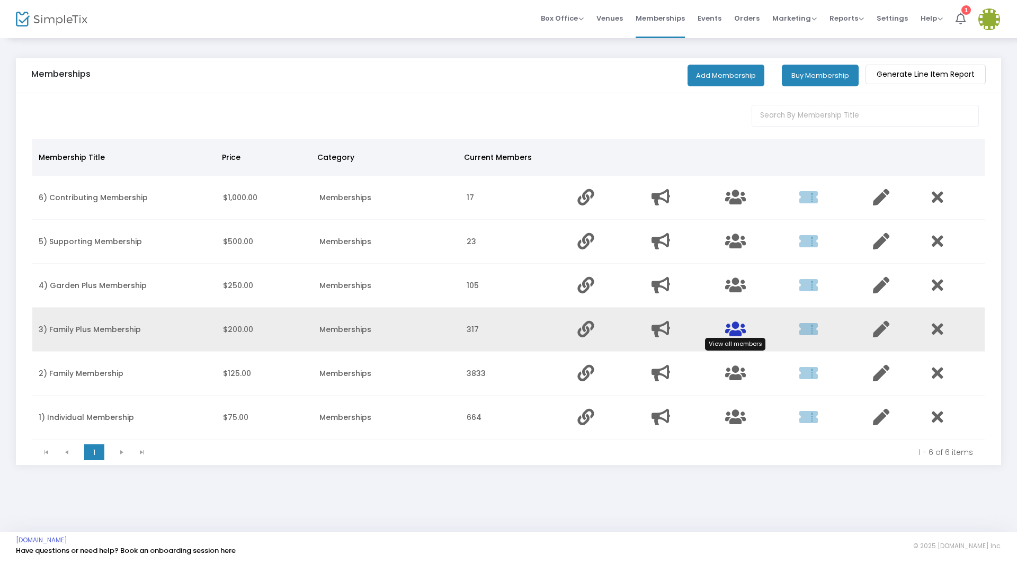 This screenshot has height=564, width=1017. Describe the element at coordinates (264, 330) in the screenshot. I see `td: $200.00` at that location.